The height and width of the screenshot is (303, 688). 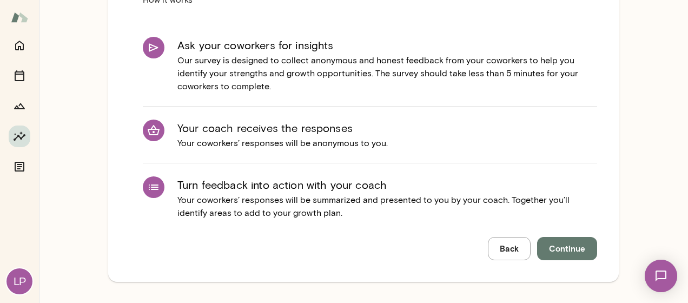 I want to click on span: Continue, so click(x=567, y=248).